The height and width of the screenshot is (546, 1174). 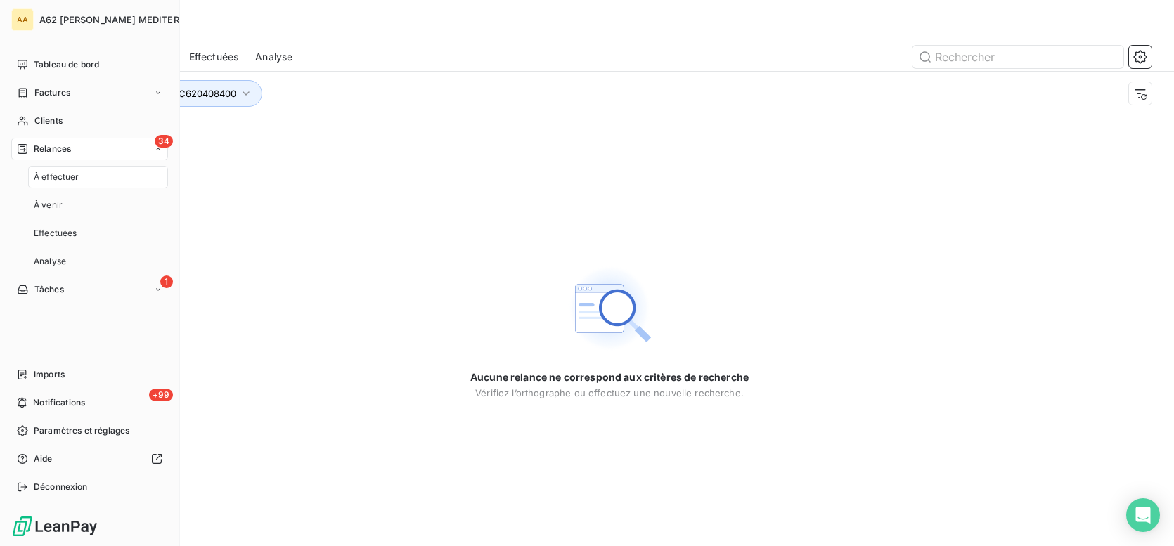 I want to click on button: Code client : C620408400, so click(x=181, y=93).